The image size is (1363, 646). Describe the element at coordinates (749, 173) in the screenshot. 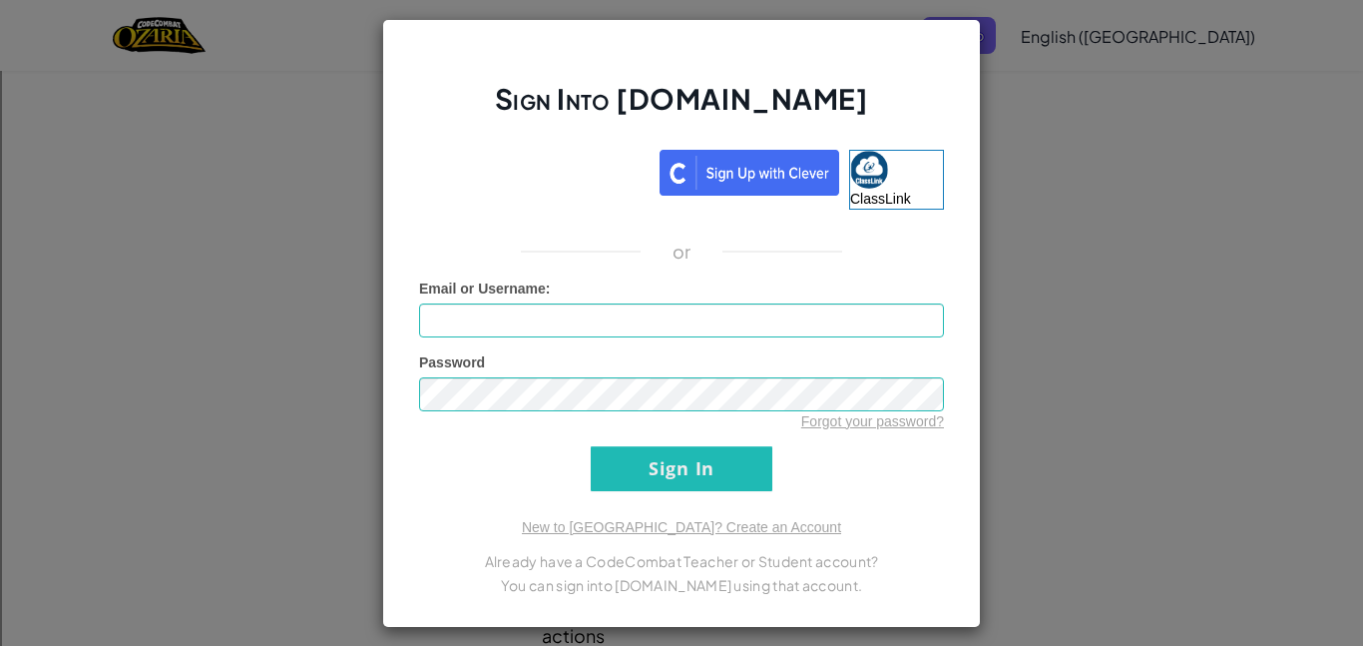

I see `img: clever_sso_button@2x.png` at that location.